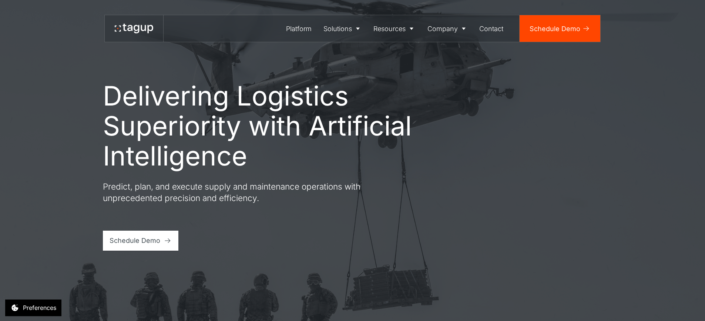 The width and height of the screenshot is (705, 321). What do you see at coordinates (236, 192) in the screenshot?
I see `p: Predict, plan, and execute supply and maintenance operations with unprecedented precision and eff...` at bounding box center [236, 192].